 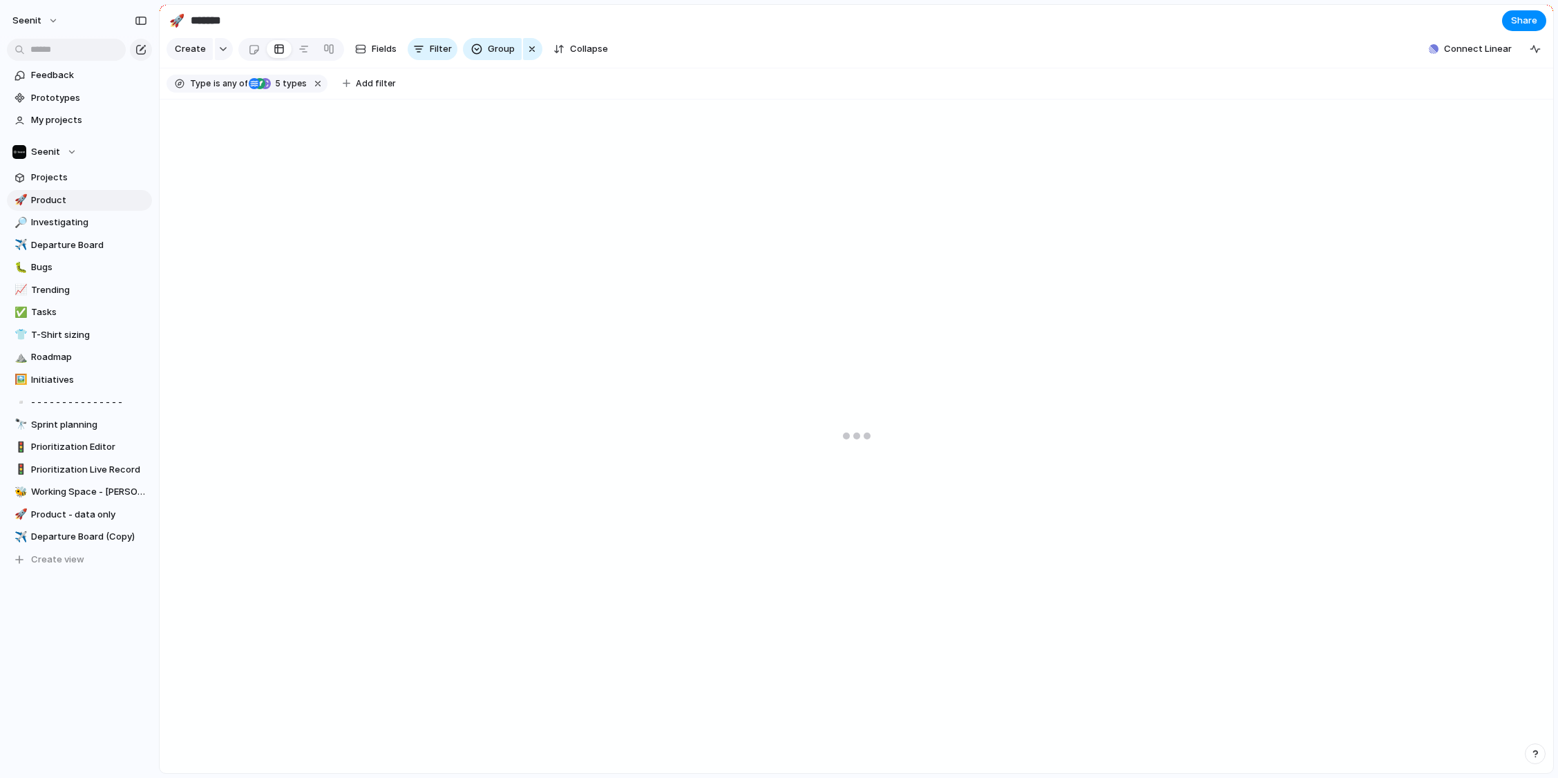 I want to click on a: ✈️Departure Board, so click(x=79, y=245).